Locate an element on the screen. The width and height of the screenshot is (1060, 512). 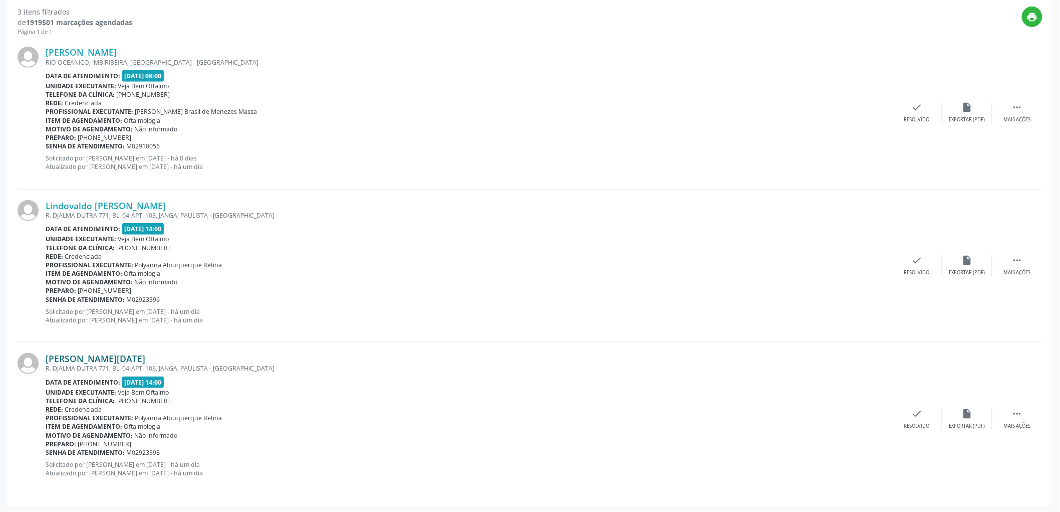
span: M02910056 is located at coordinates (143, 146).